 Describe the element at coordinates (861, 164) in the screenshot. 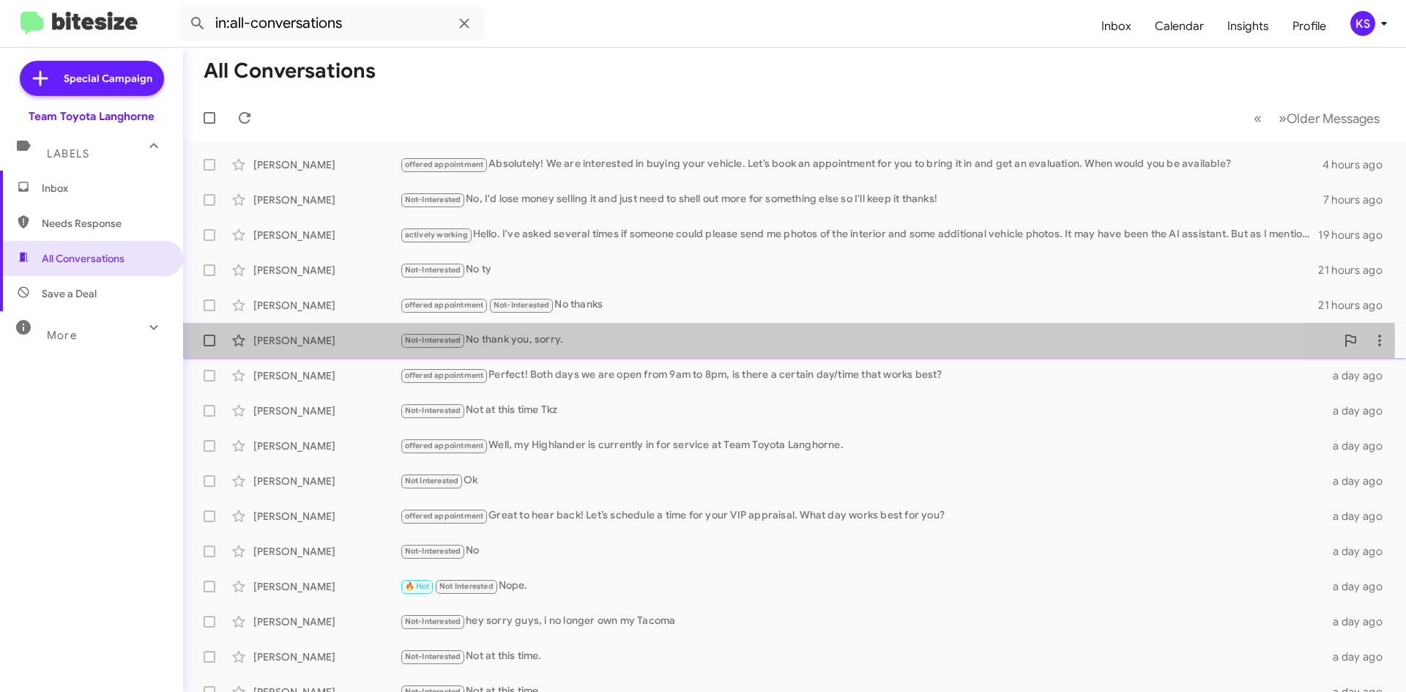

I see `div: Absolutely! We are interested in buying your vehicle. Let’s book an appointment for you to bring ...` at that location.